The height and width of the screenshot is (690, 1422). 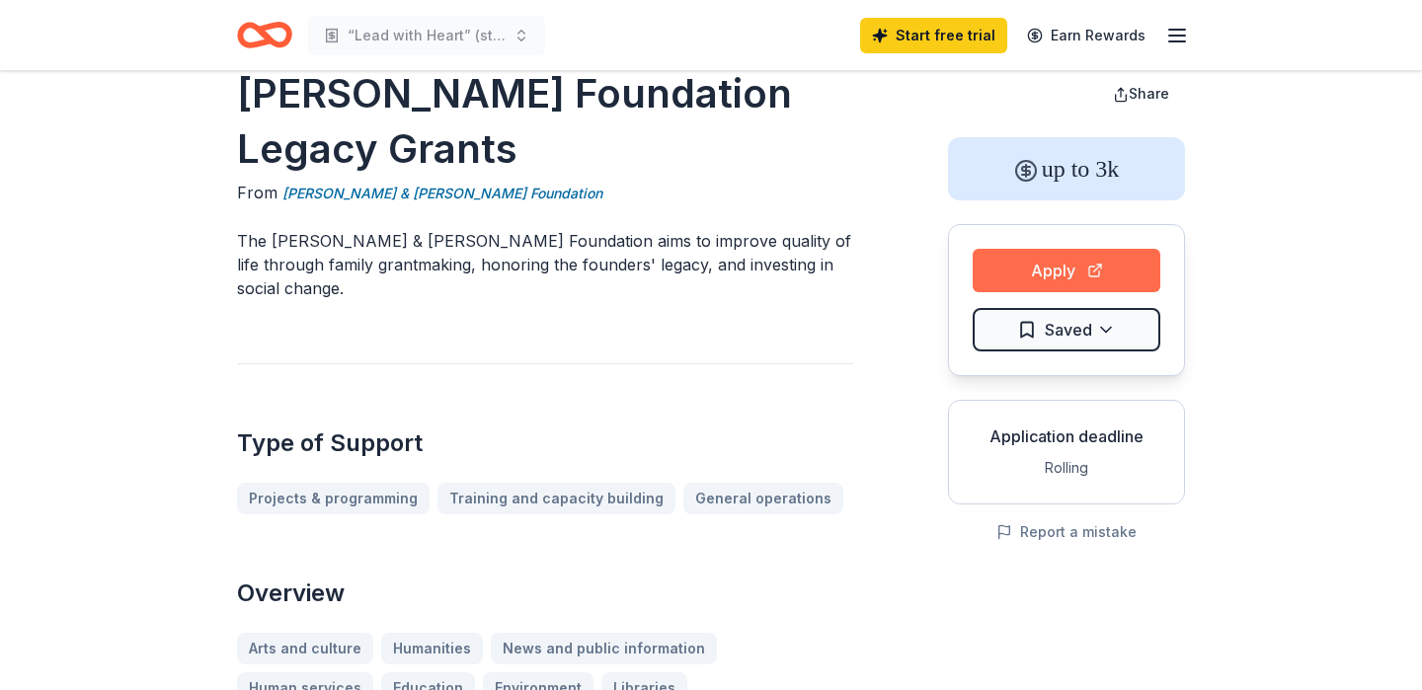 What do you see at coordinates (1149, 93) in the screenshot?
I see `span: Share` at bounding box center [1149, 93].